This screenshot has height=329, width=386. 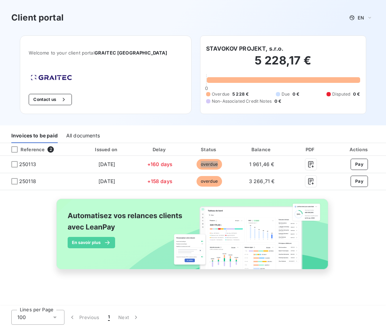 What do you see at coordinates (34, 136) in the screenshot?
I see `div: Invoices to be paid` at bounding box center [34, 136].